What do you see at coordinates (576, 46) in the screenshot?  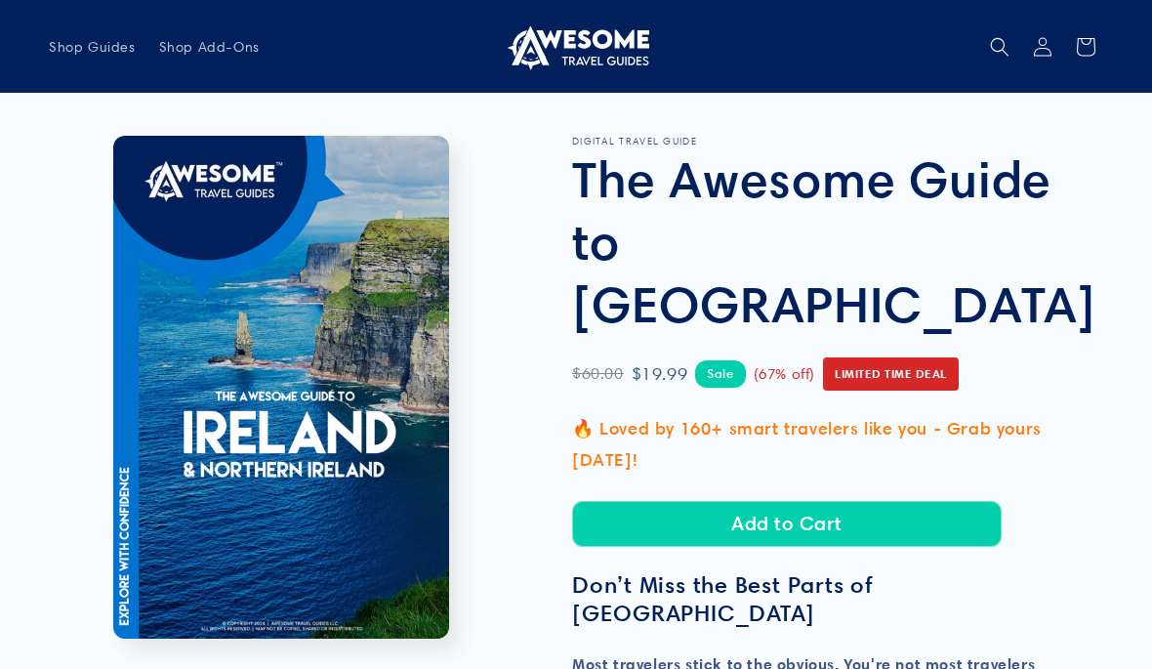 I see `a: Awesome Travel Guides` at bounding box center [576, 46].